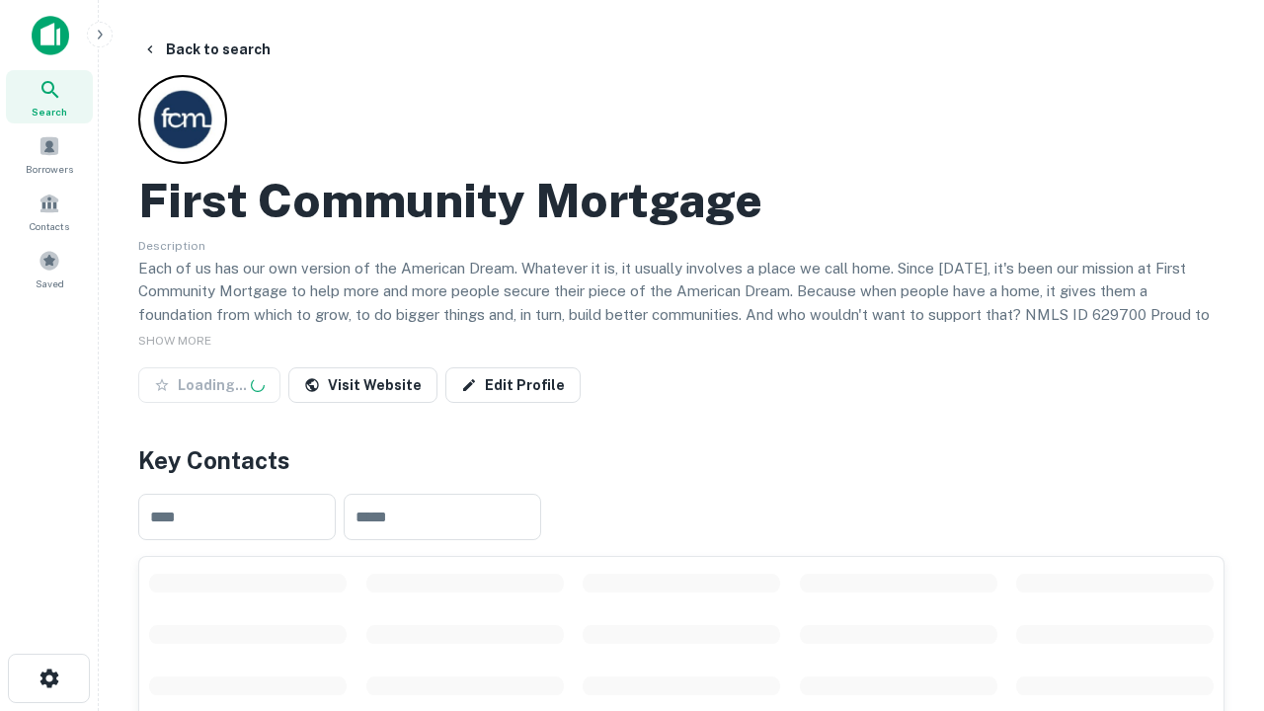  What do you see at coordinates (49, 154) in the screenshot?
I see `a: Borrowers` at bounding box center [49, 154].